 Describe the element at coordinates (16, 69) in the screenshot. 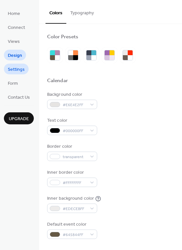

I see `span: Settings` at that location.